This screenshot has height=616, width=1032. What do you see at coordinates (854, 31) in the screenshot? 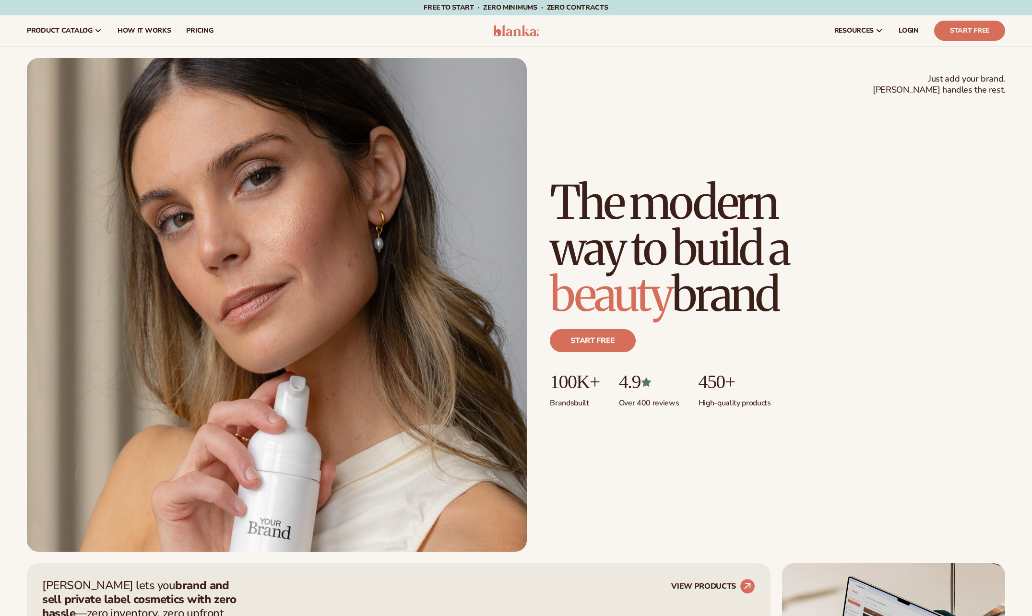
I see `span: resources` at bounding box center [854, 31].